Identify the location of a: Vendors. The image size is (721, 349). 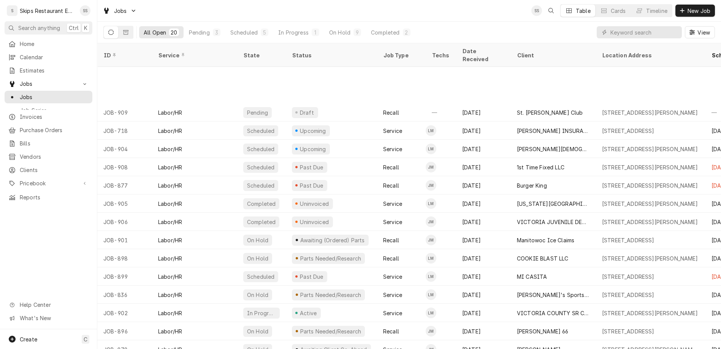
(48, 157).